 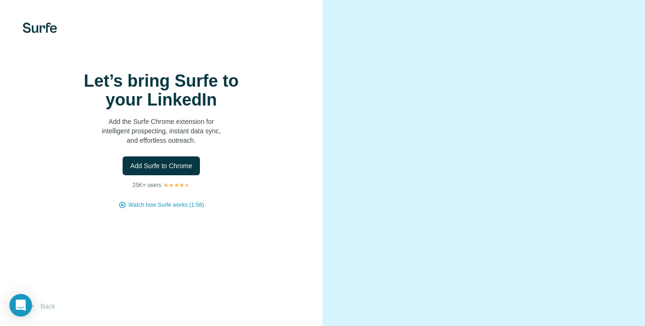 I want to click on button: Add Surfe to Chrome, so click(x=161, y=166).